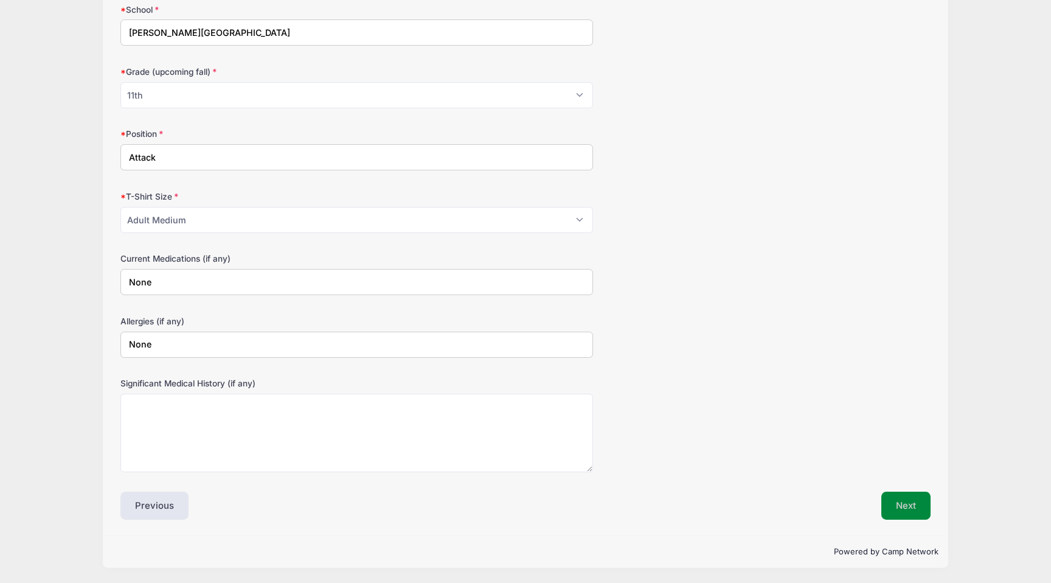 This screenshot has width=1051, height=583. I want to click on label: T-Shirt Size, so click(255, 196).